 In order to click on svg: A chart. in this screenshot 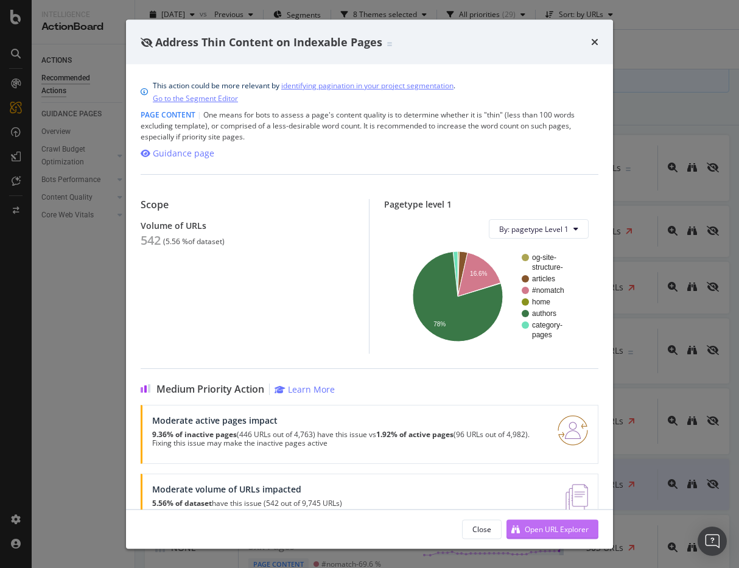, I will do `click(491, 296)`.